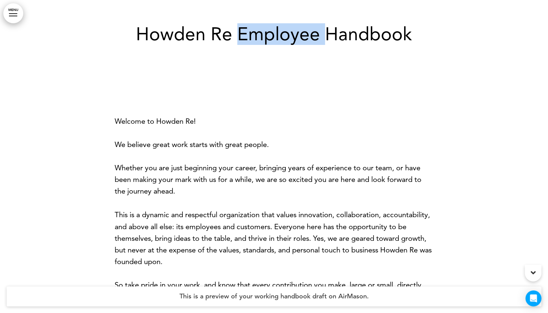  What do you see at coordinates (533, 298) in the screenshot?
I see `div: Open Intercom Messenger` at bounding box center [533, 298].